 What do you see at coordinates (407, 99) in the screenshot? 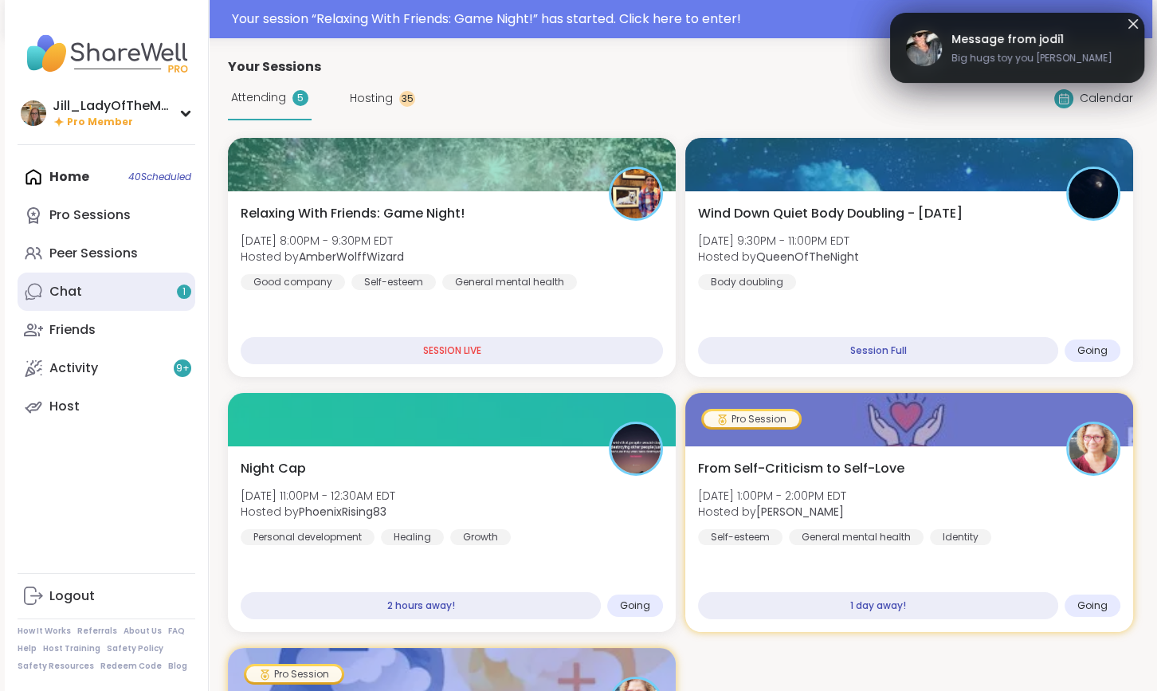
I see `div: 35` at bounding box center [407, 99].